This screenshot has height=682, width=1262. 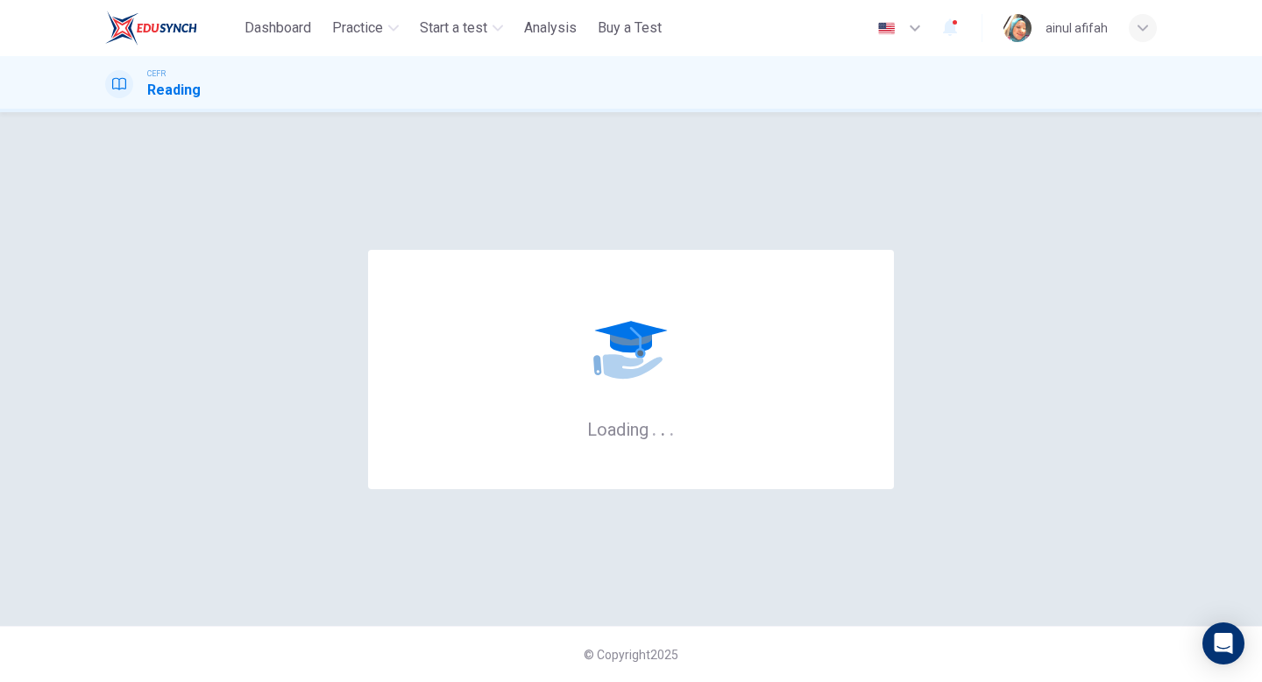 What do you see at coordinates (631, 429) in the screenshot?
I see `h6: Loading` at bounding box center [631, 429].